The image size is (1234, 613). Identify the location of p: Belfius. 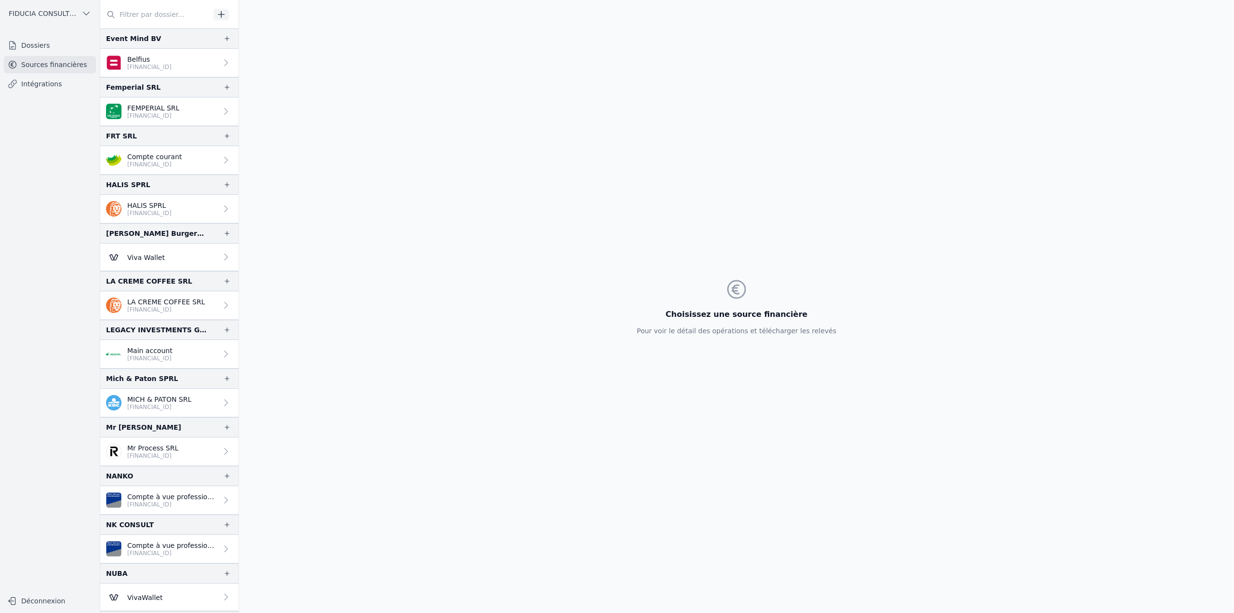
(149, 59).